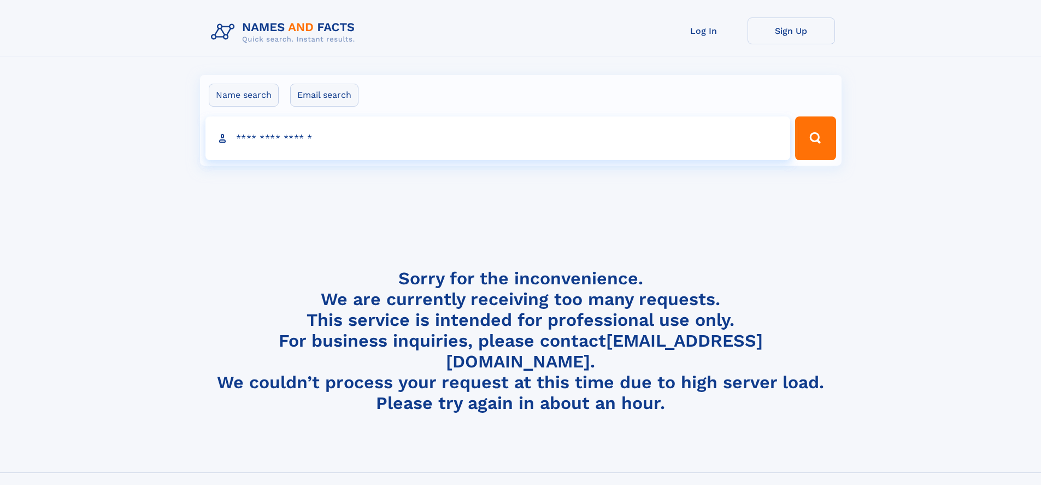  What do you see at coordinates (521, 340) in the screenshot?
I see `h4: Sorry for the inconvenience. We are currently receiving too many requests. This service is intend...` at bounding box center [521, 340].